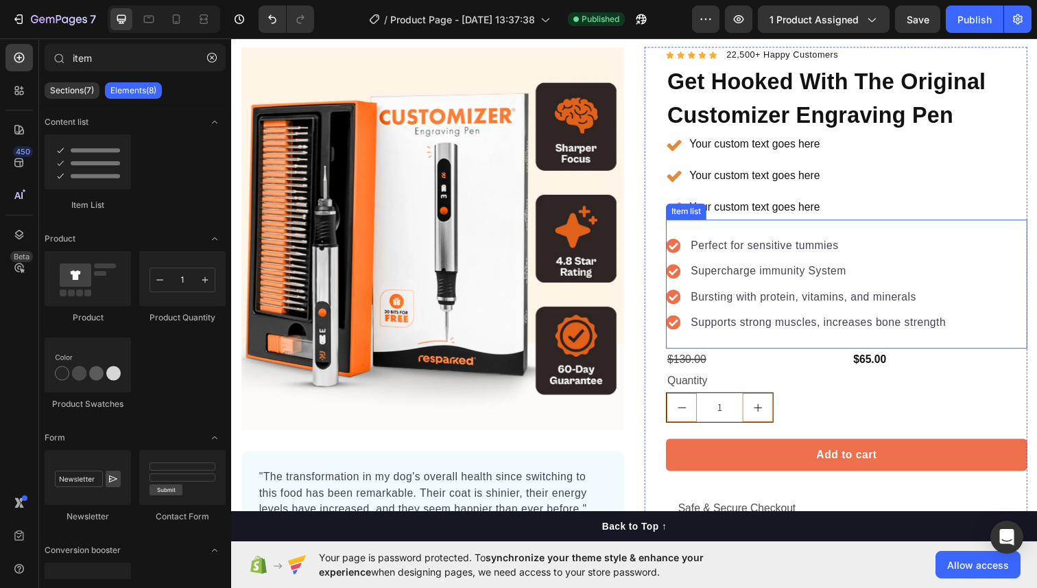 This screenshot has width=1037, height=588. I want to click on p: Bursting with protein, vitamins, and minerals, so click(599, 265).